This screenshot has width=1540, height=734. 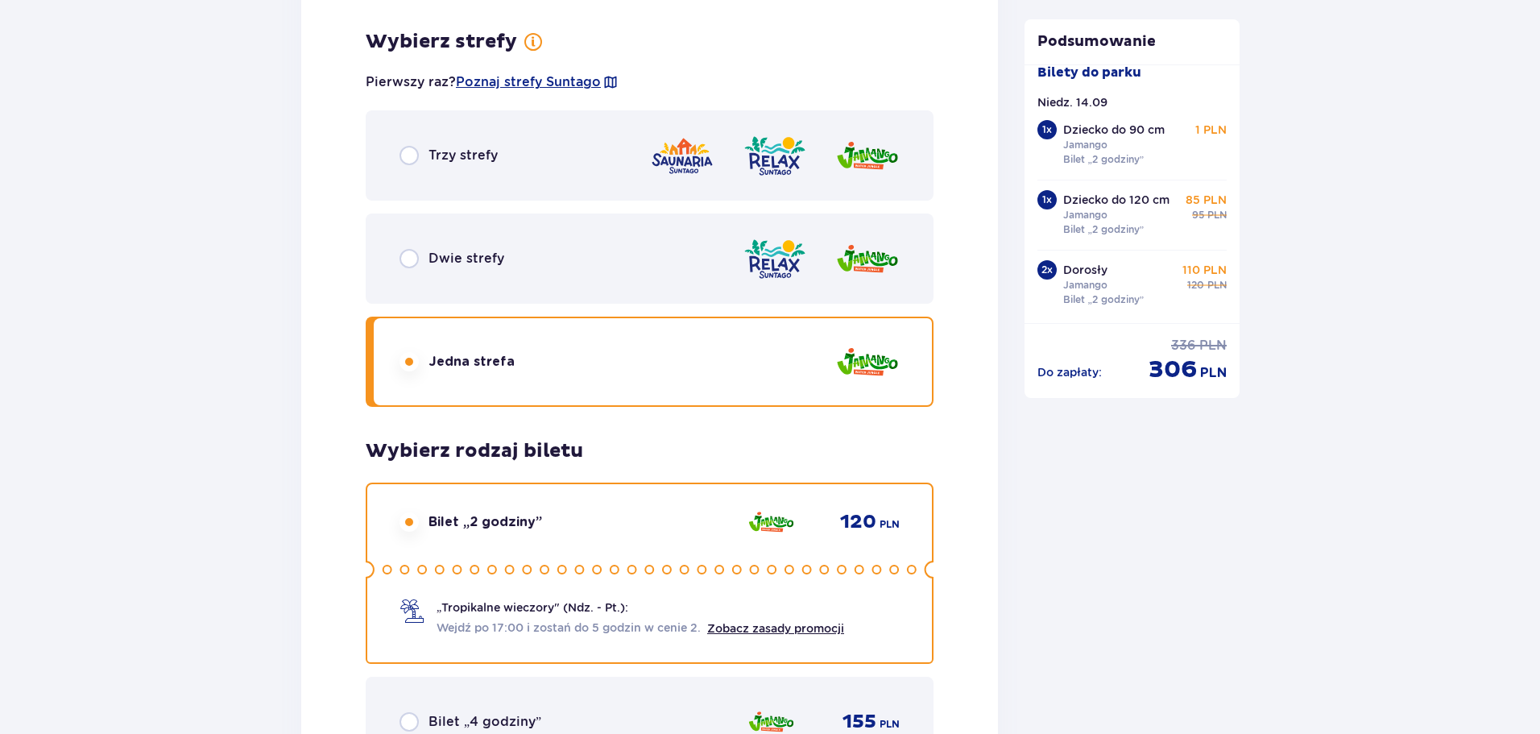 I want to click on div: 2 x, so click(x=1047, y=270).